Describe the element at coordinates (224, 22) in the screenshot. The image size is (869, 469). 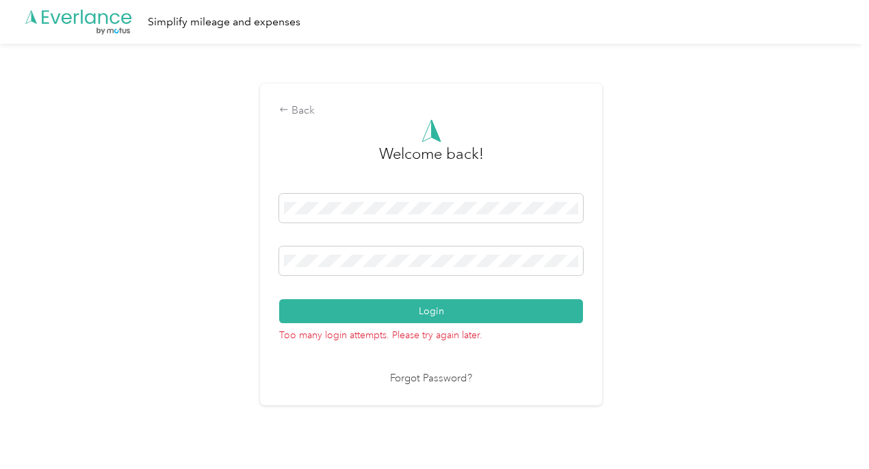
I see `div: Simplify mileage and expenses` at that location.